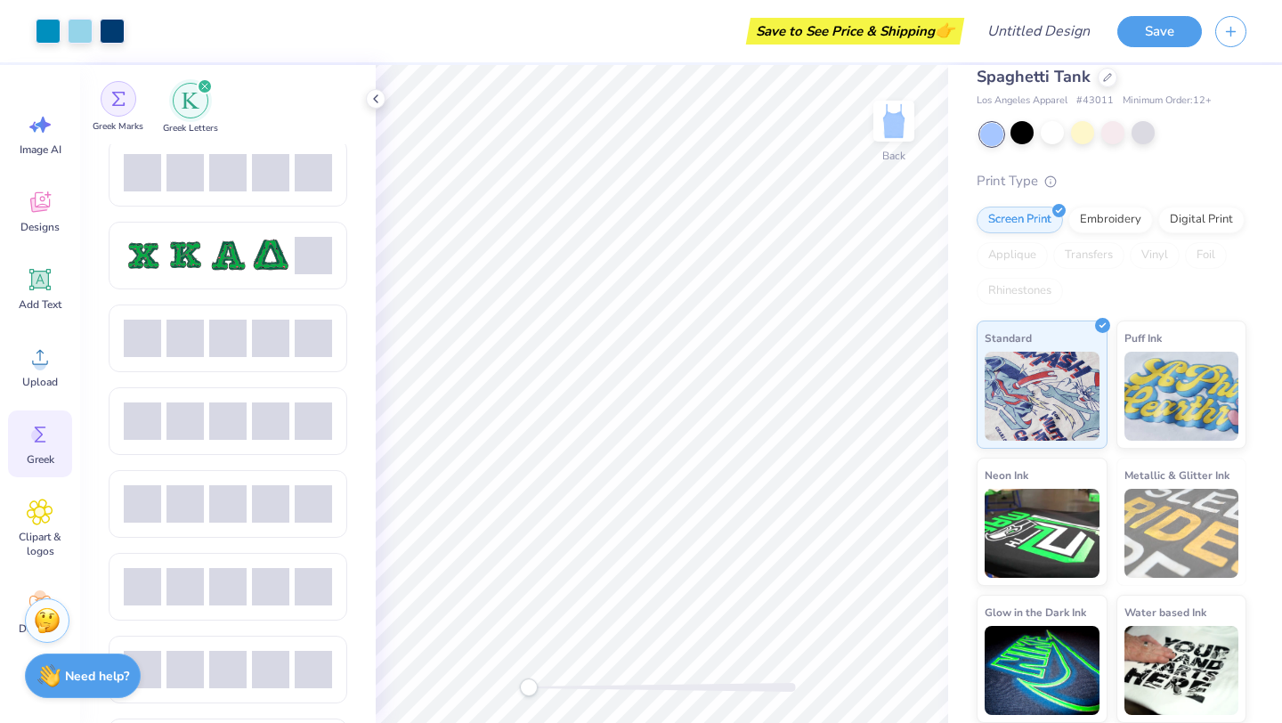 The image size is (1282, 723). I want to click on input: Untitled Design, so click(1038, 31).